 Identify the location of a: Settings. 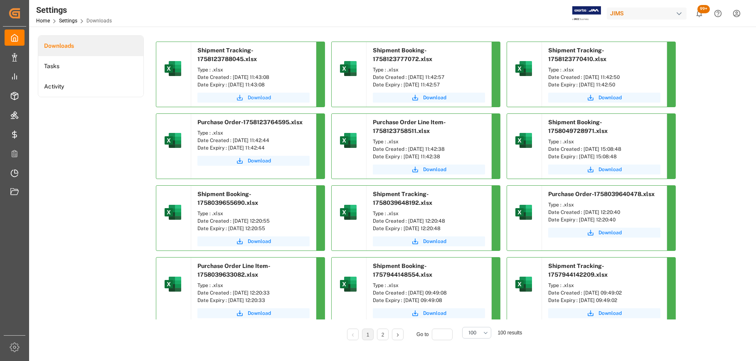
(68, 21).